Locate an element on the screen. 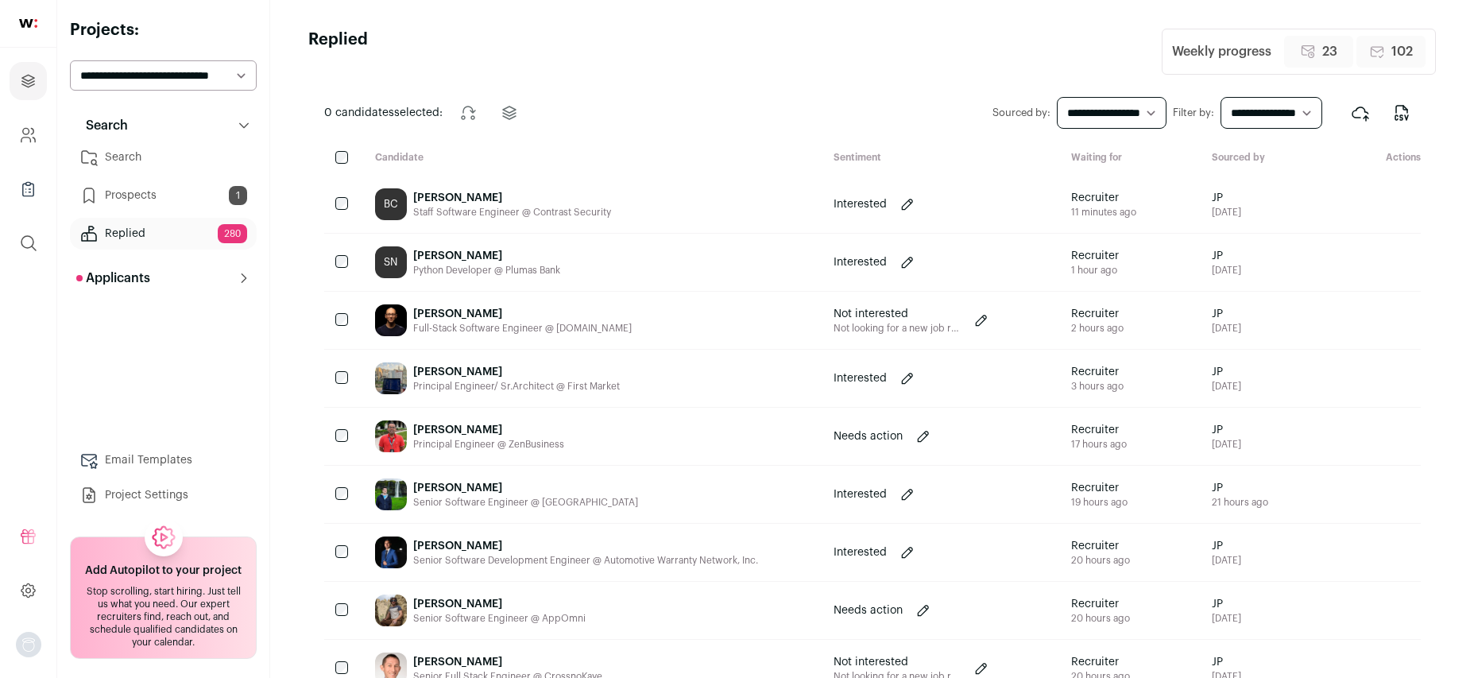  img: 54b5774ce80f43ab77e3cd6b3dded54353f9393a3300f6580e5ba10eaa93a411 is located at coordinates (391, 552).